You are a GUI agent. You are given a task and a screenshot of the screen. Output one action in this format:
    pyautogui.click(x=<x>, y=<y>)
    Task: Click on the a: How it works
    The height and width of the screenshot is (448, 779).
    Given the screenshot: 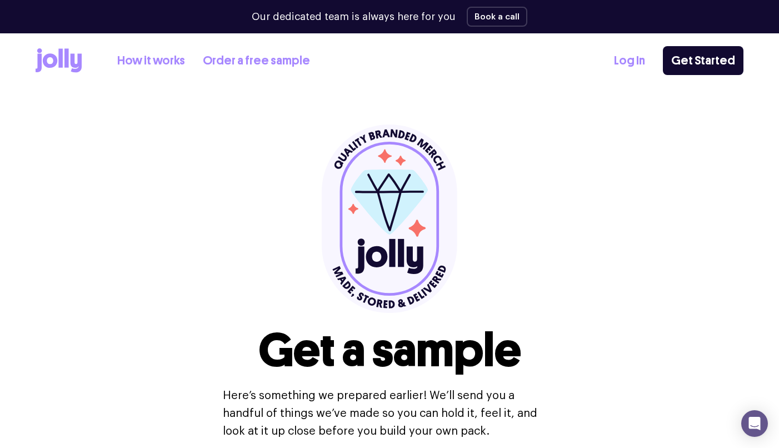 What is the action you would take?
    pyautogui.click(x=151, y=61)
    